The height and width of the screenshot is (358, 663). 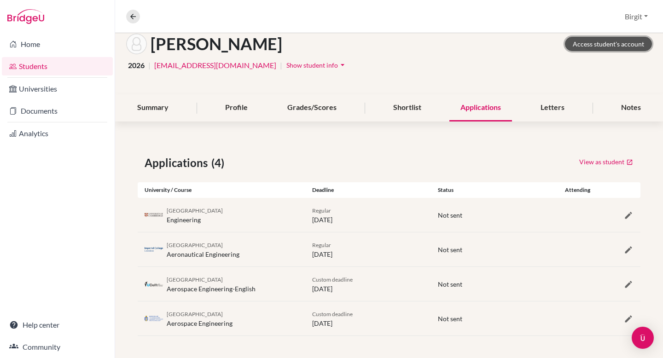 I want to click on a: Help center, so click(x=57, y=325).